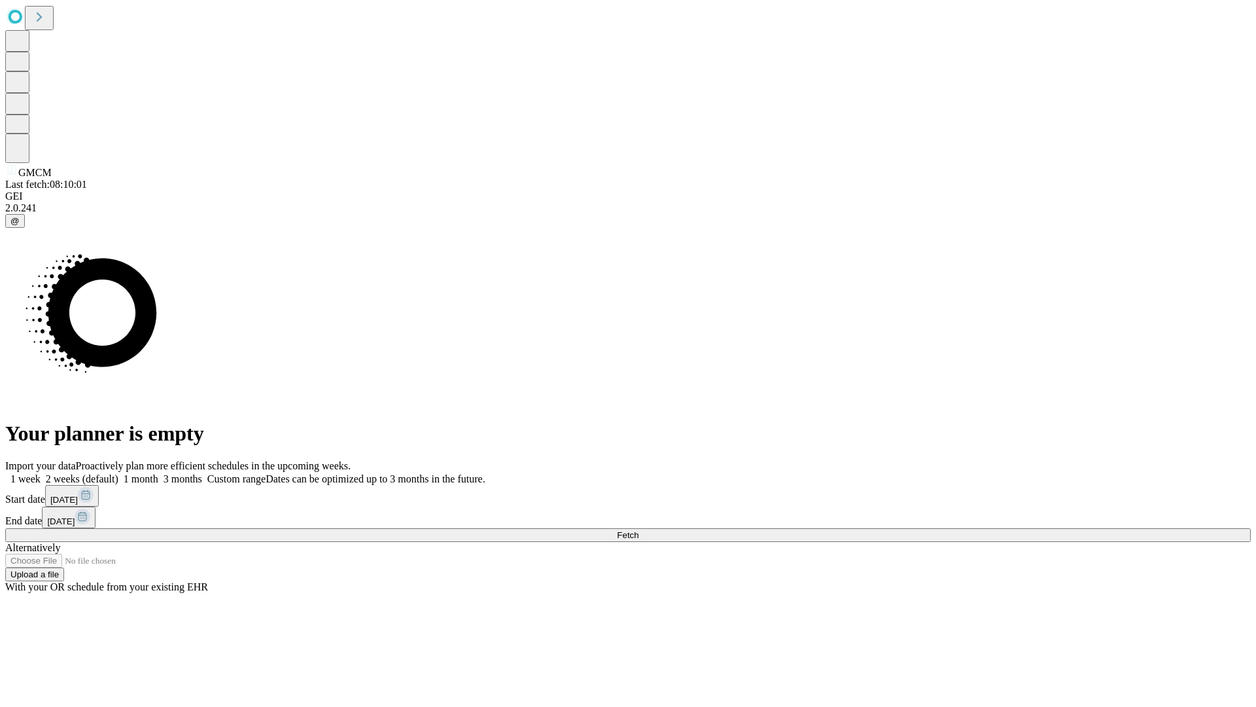  Describe the element at coordinates (82, 478) in the screenshot. I see `span: 2 weeks (default)` at that location.